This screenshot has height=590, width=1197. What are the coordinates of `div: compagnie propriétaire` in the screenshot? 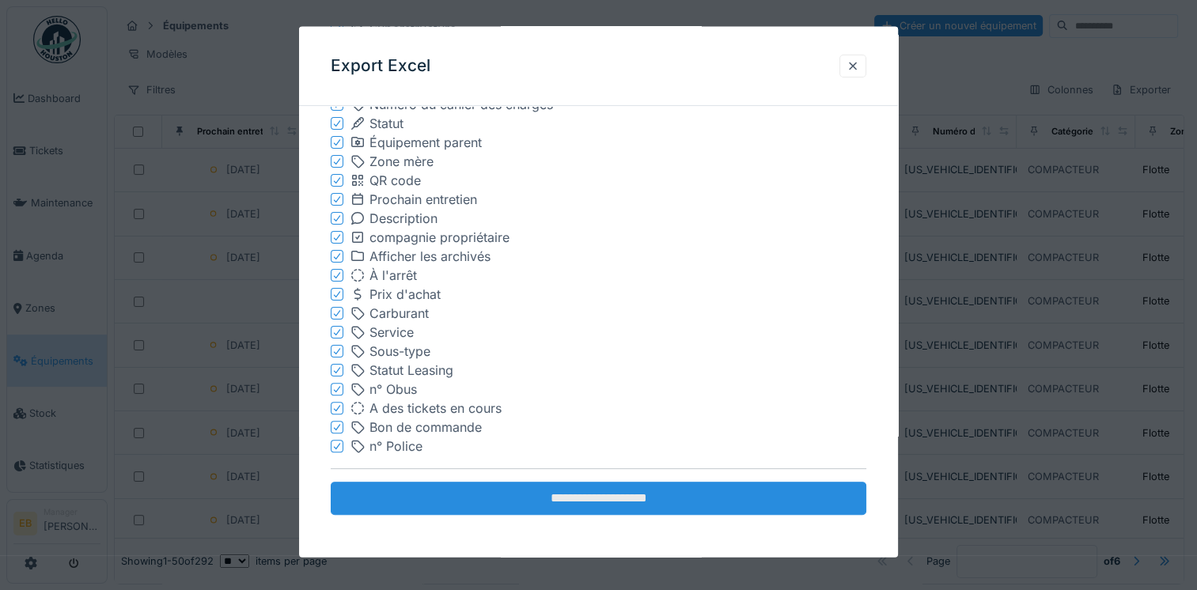 It's located at (429, 237).